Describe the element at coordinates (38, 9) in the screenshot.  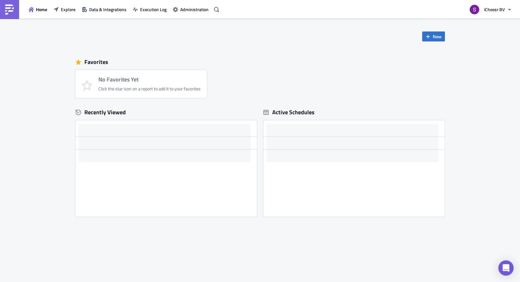
I see `button: Home` at that location.